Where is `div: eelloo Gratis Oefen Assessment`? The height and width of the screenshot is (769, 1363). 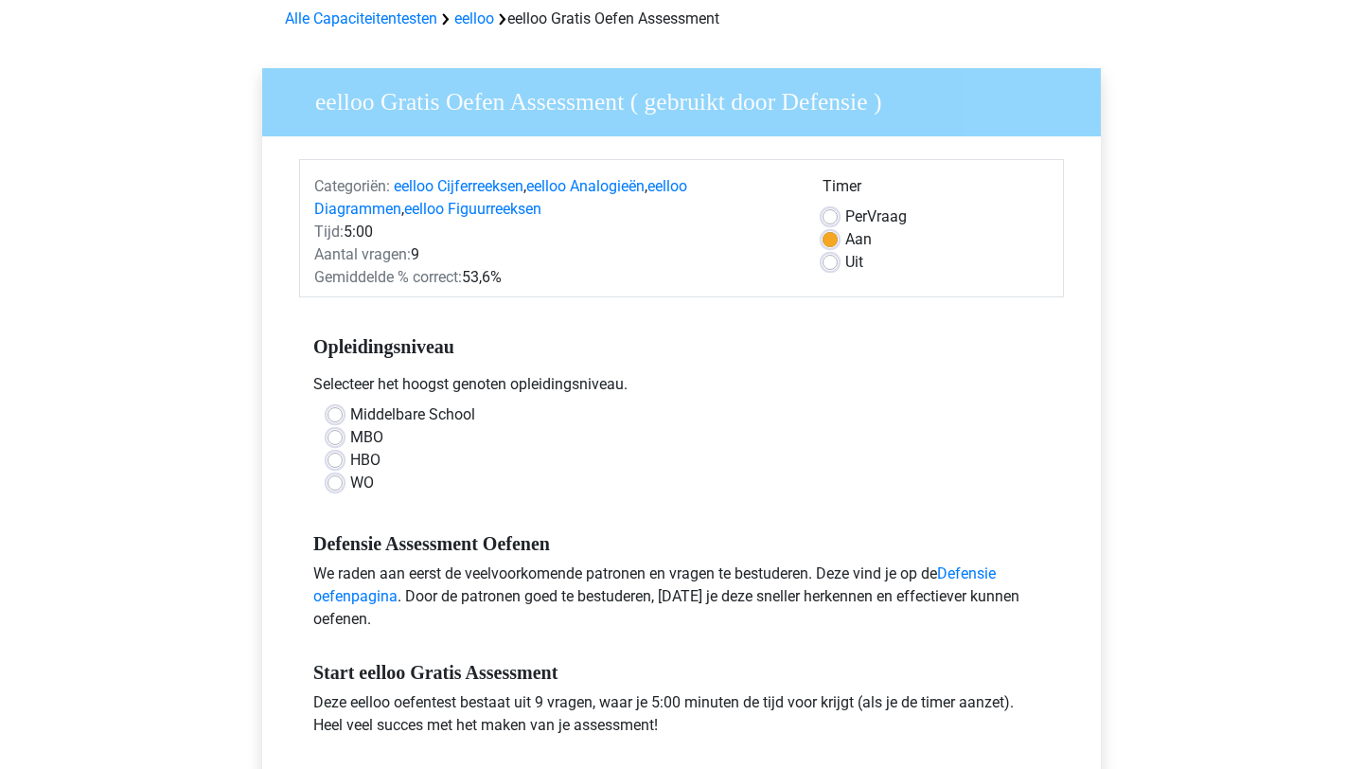 div: eelloo Gratis Oefen Assessment is located at coordinates (682, 19).